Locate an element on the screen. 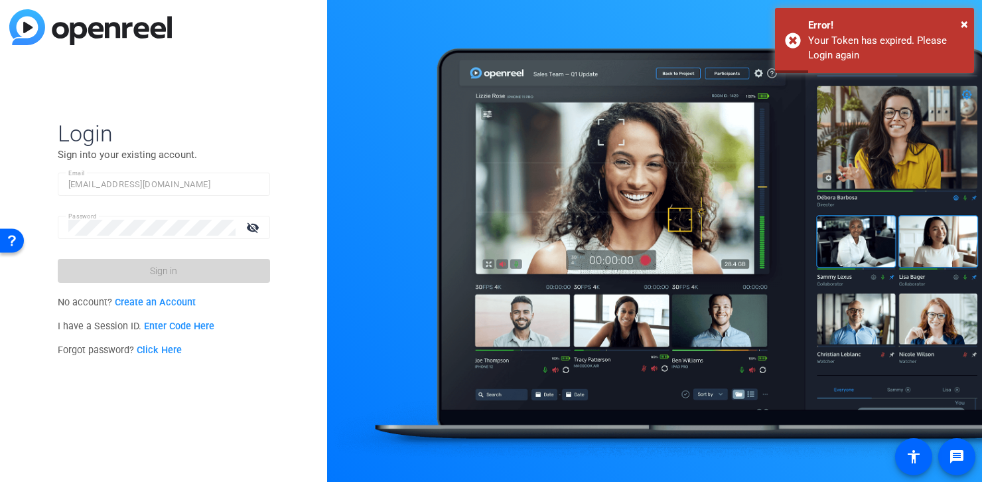 Image resolution: width=982 pixels, height=482 pixels. mat-icon: message is located at coordinates (957, 456).